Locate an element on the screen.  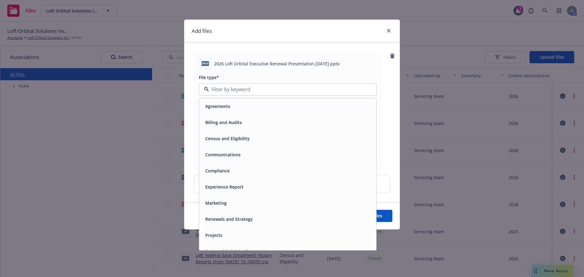
span: Census and Eligibility is located at coordinates (228, 138).